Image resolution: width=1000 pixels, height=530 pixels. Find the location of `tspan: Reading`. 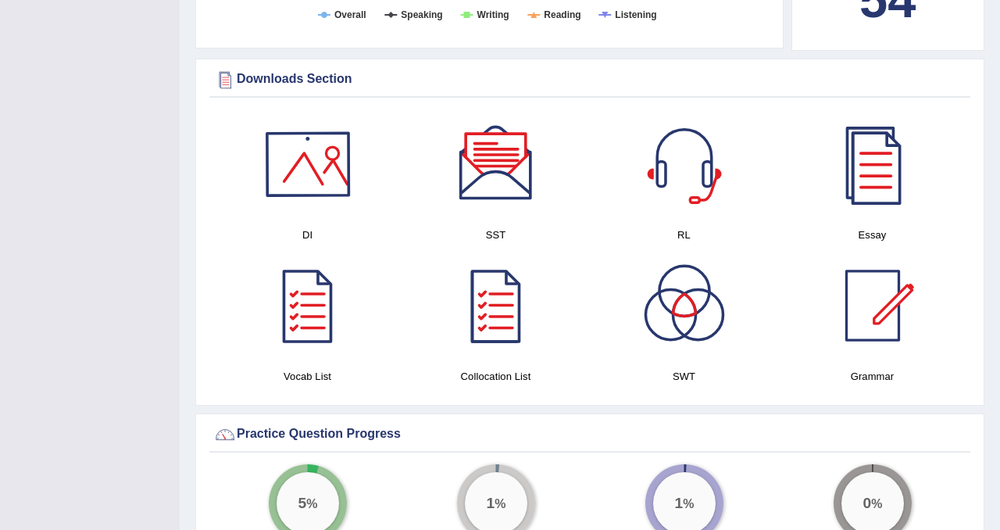

tspan: Reading is located at coordinates (562, 15).